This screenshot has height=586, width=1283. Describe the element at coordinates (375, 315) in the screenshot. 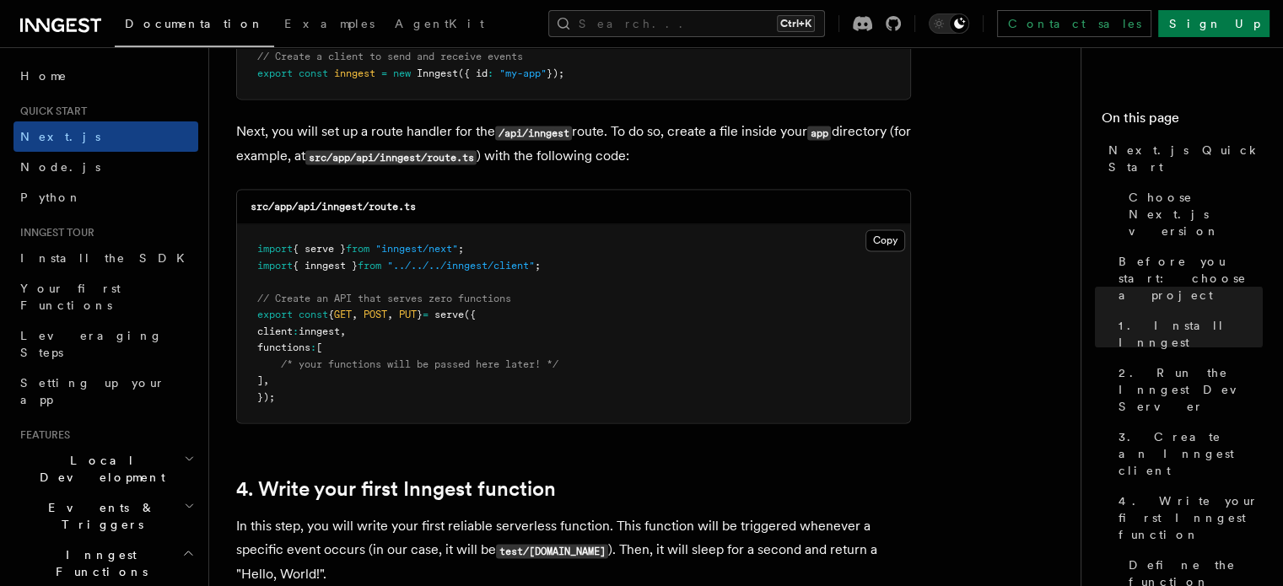

I see `span: POST` at that location.